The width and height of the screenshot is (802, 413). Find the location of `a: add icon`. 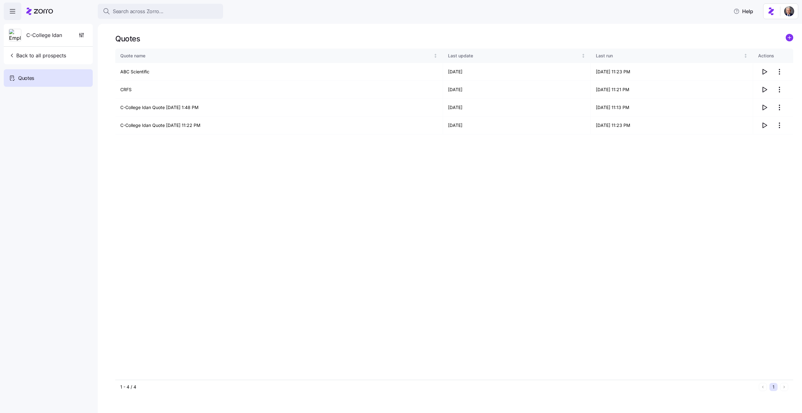

a: add icon is located at coordinates (790, 39).